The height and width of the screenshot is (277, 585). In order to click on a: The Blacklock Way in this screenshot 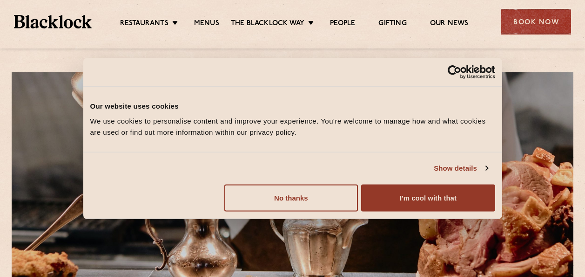, I will do `click(268, 24)`.